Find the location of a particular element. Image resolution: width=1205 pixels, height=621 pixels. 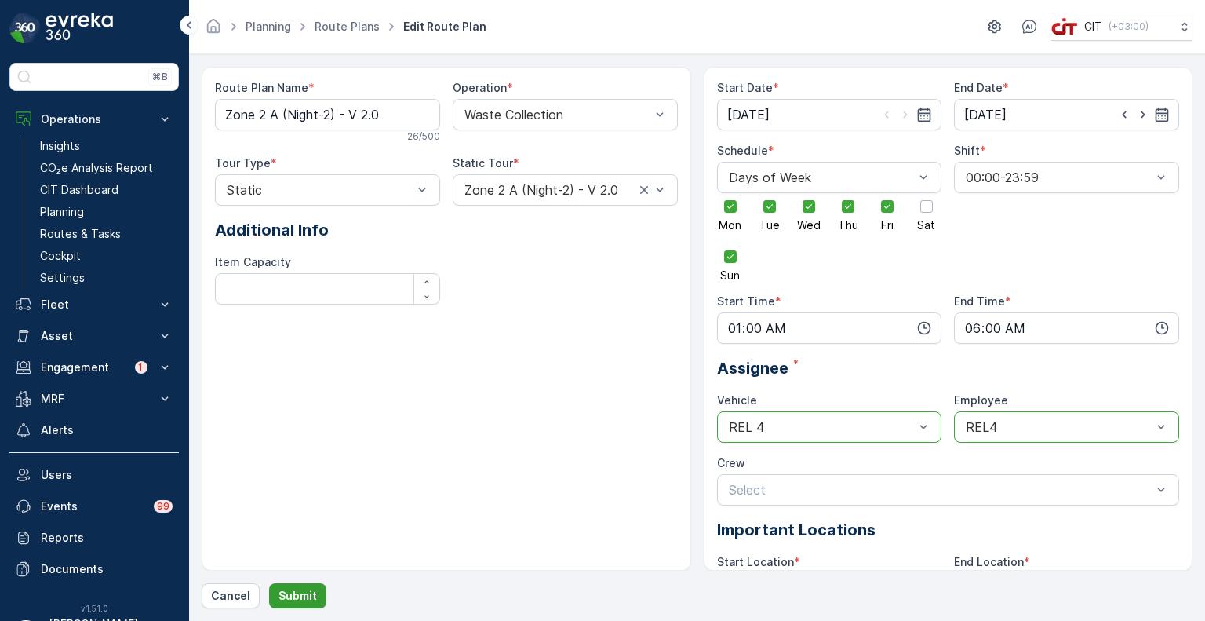

a: Settings is located at coordinates (106, 278).